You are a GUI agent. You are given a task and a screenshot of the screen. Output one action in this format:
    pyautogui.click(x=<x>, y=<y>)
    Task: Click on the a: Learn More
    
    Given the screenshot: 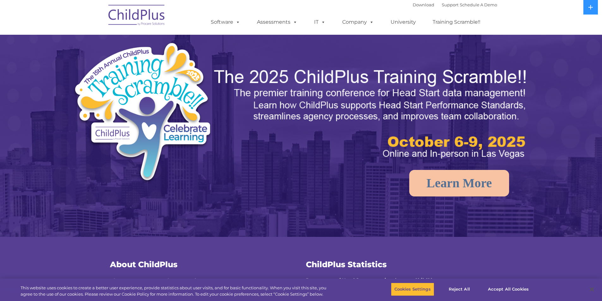 What is the action you would take?
    pyautogui.click(x=459, y=183)
    